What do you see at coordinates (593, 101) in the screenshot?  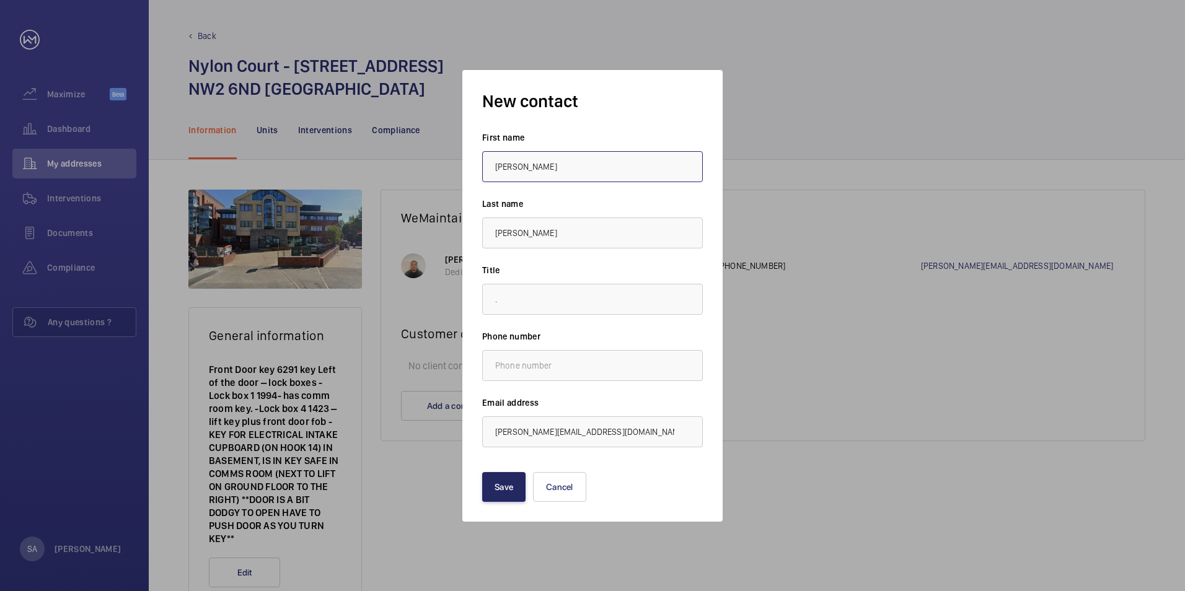 I see `h3: New contact` at bounding box center [593, 101].